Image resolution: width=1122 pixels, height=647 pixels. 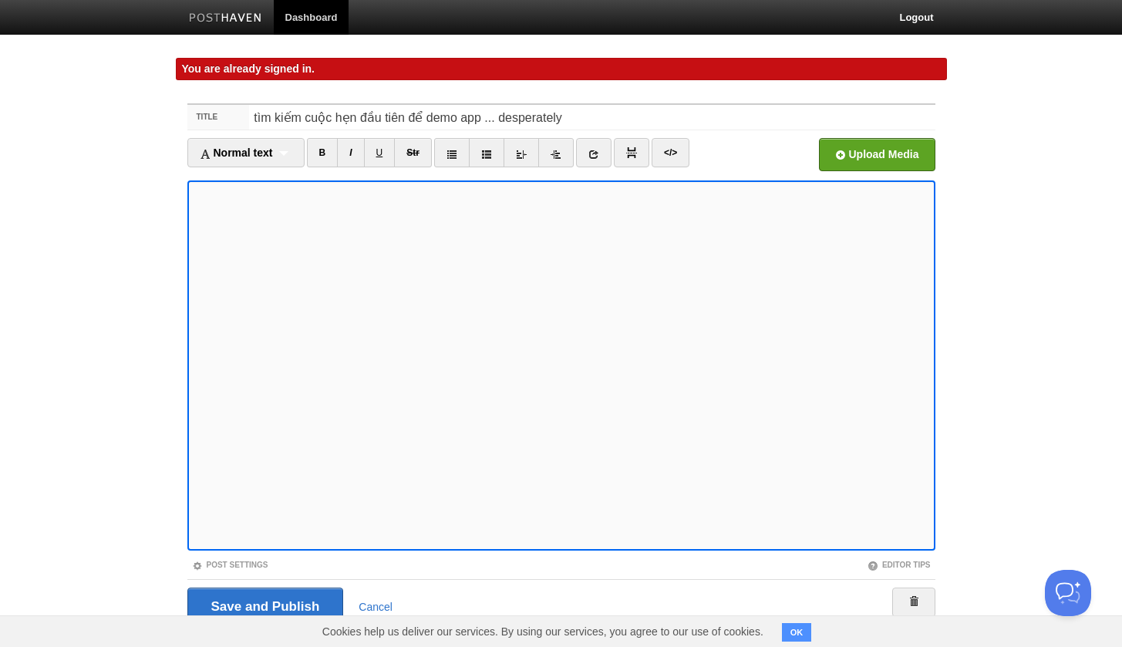 What do you see at coordinates (218, 117) in the screenshot?
I see `label: Title` at bounding box center [218, 117].